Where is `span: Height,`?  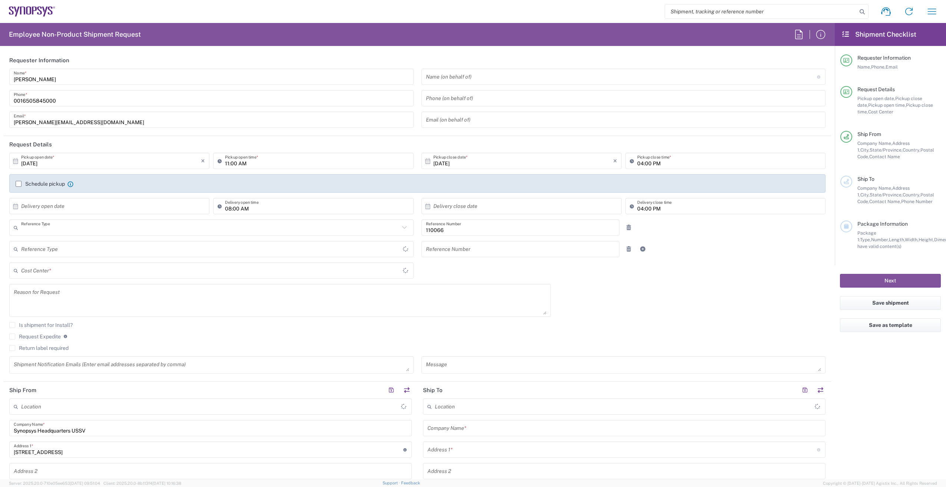 span: Height, is located at coordinates (926, 239).